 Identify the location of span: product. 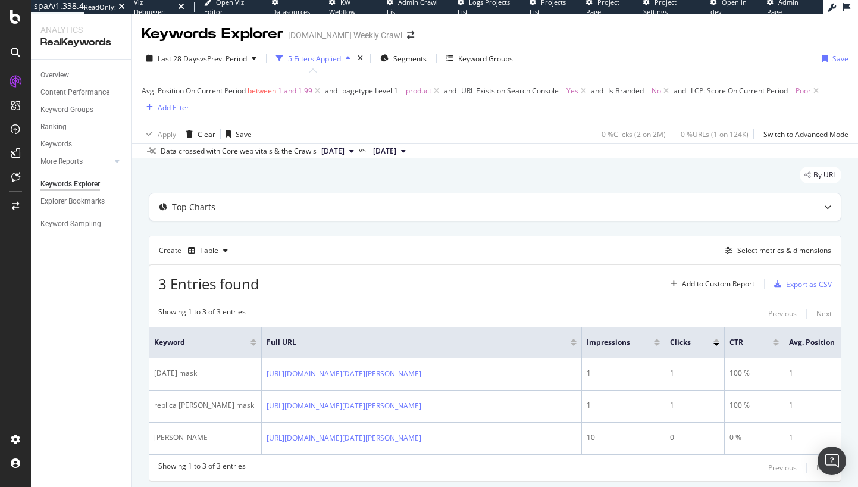
(418, 91).